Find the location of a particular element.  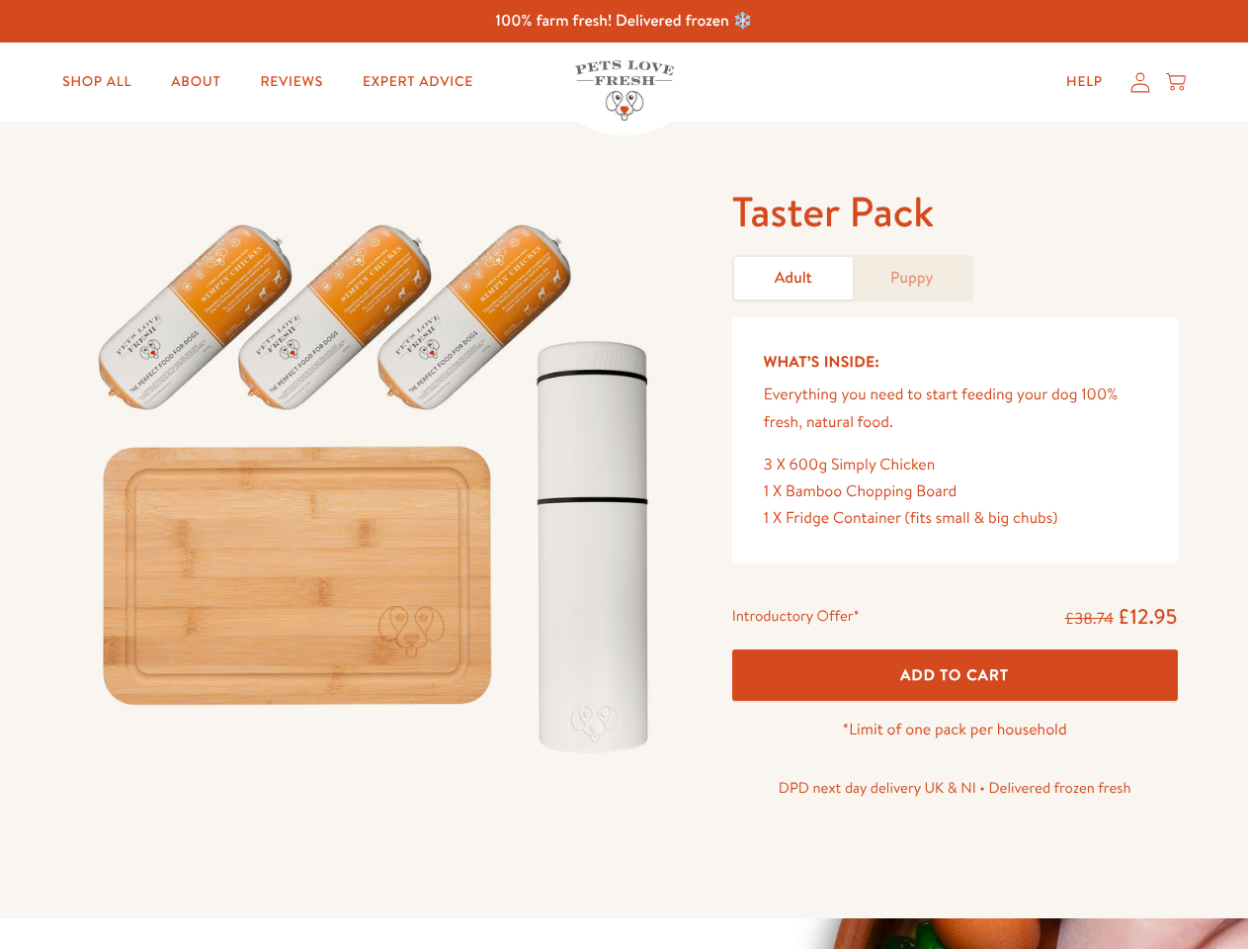

p: *Limit of one pack per household is located at coordinates (955, 730).